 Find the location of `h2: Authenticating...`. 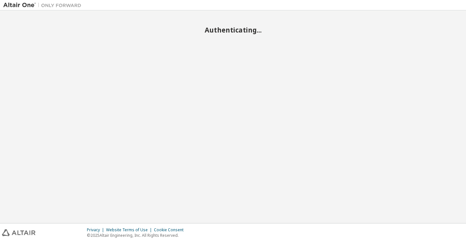

h2: Authenticating... is located at coordinates (233, 30).